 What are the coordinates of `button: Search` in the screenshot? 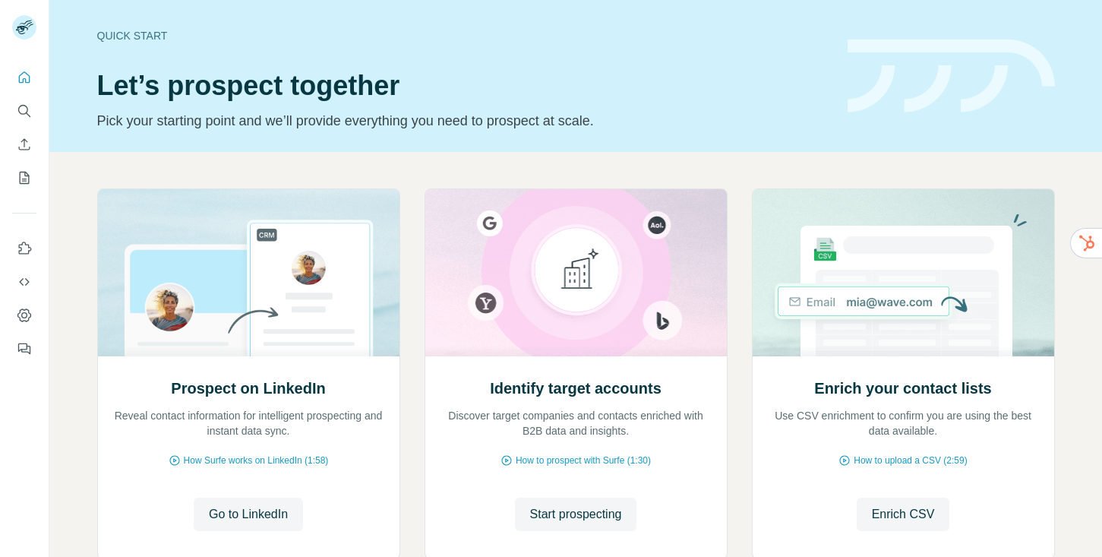 It's located at (24, 111).